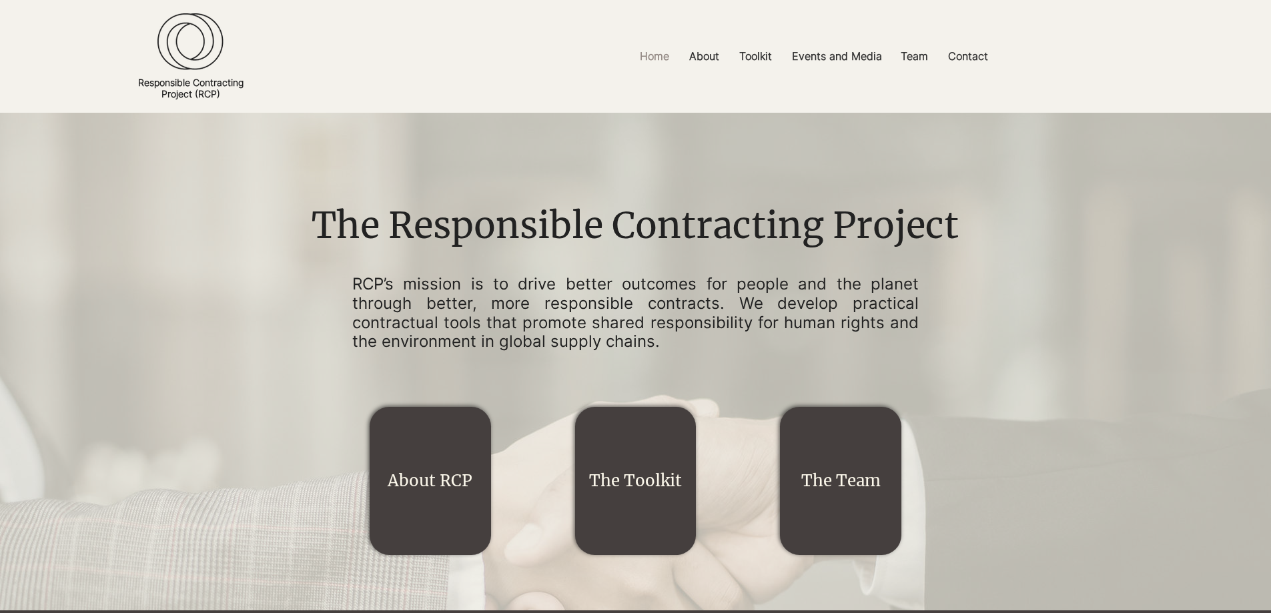 Image resolution: width=1271 pixels, height=613 pixels. I want to click on p: Events and Media, so click(837, 56).